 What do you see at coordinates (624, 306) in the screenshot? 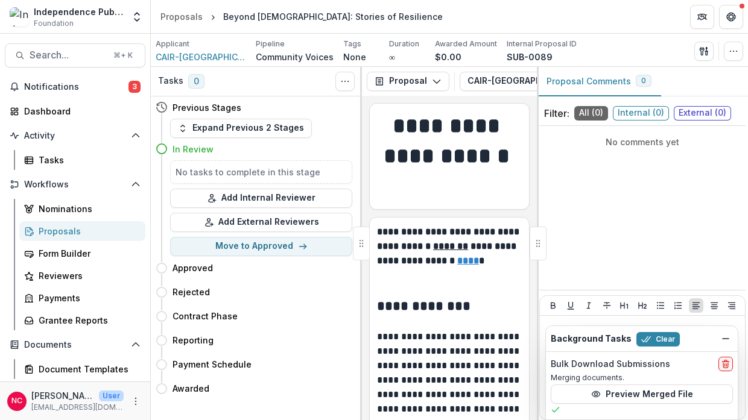
I see `button: Heading 1` at bounding box center [624, 306].